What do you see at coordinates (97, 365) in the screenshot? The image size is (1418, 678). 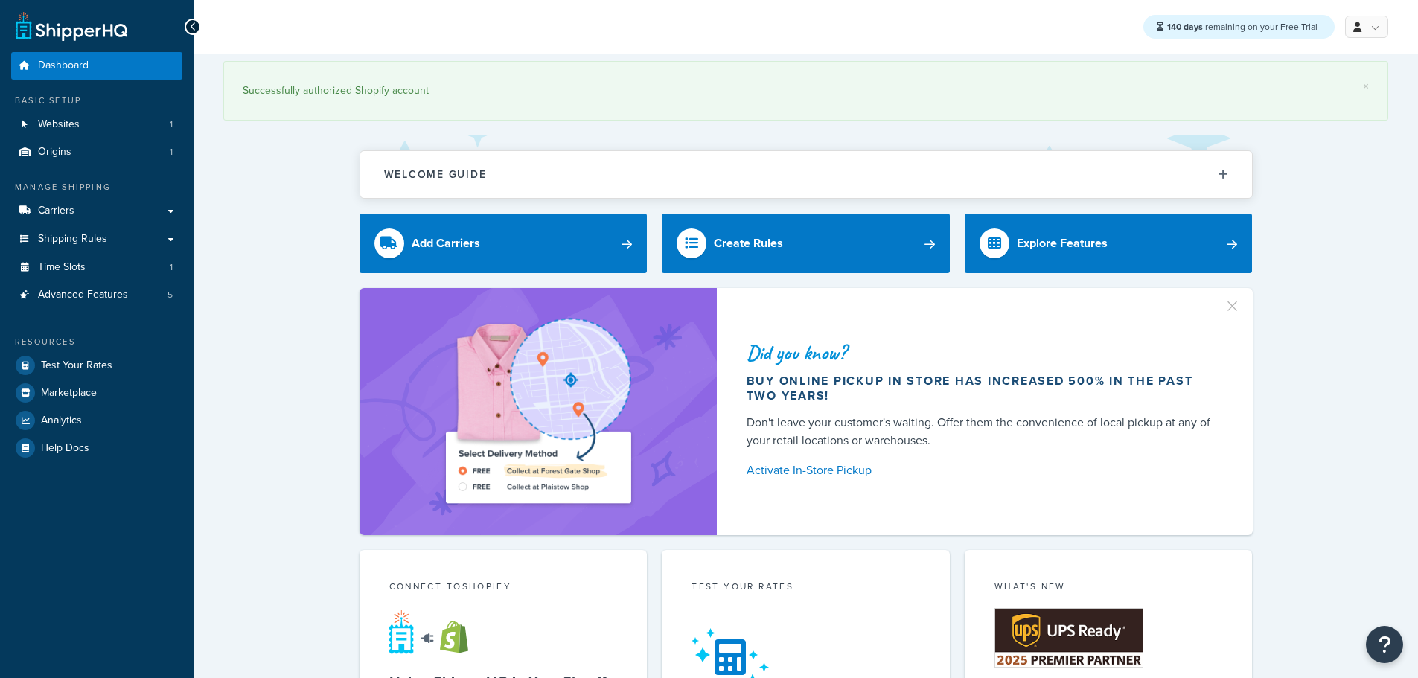 I see `a: Test Your Rates` at bounding box center [97, 365].